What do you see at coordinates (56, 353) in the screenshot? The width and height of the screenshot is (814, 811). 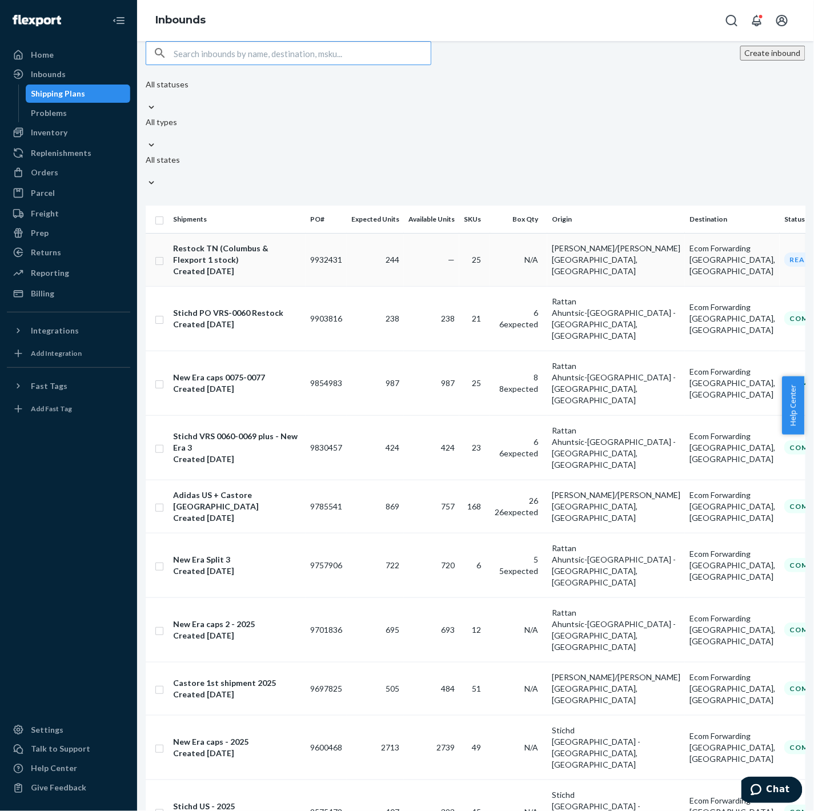 I see `div: Add Integration` at bounding box center [56, 353].